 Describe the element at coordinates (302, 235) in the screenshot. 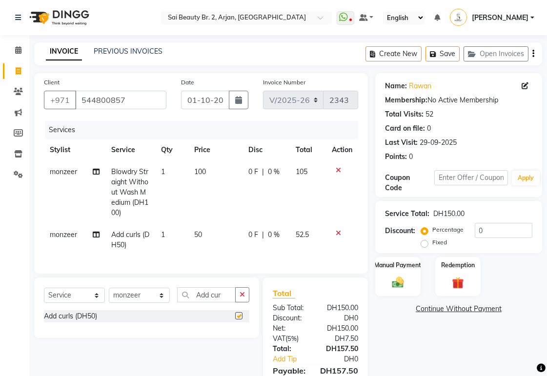

I see `span: 52.5` at that location.